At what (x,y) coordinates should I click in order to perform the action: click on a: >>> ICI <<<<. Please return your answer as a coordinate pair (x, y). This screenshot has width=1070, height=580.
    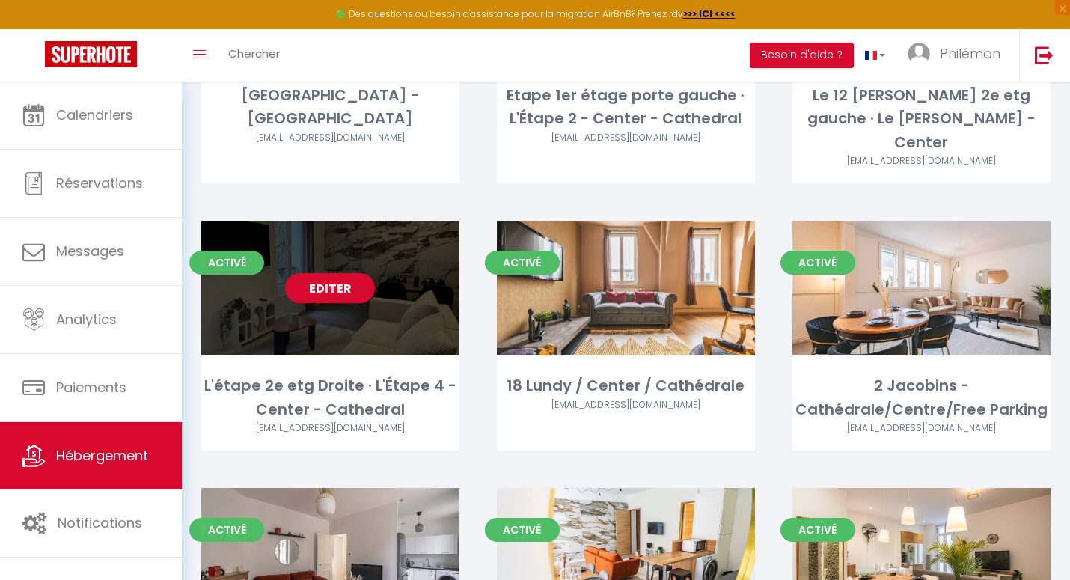
    Looking at the image, I should click on (709, 13).